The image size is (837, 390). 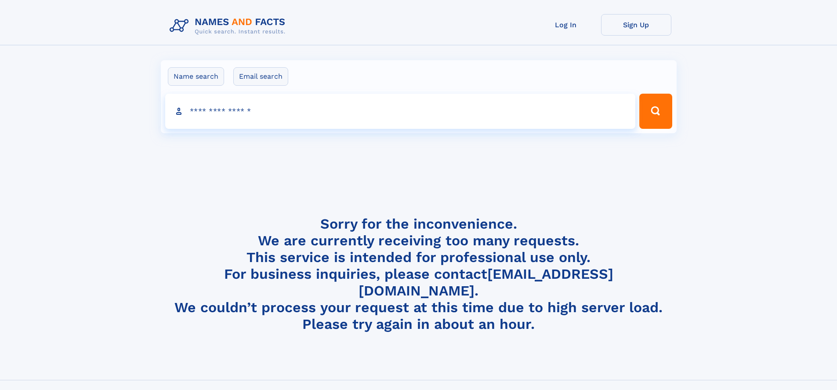 What do you see at coordinates (636, 25) in the screenshot?
I see `a: Sign Up` at bounding box center [636, 25].